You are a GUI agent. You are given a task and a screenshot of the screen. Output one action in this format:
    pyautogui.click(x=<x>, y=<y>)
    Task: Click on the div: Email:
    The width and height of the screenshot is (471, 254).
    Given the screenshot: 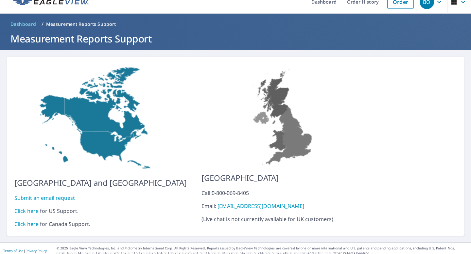 What is the action you would take?
    pyautogui.click(x=283, y=206)
    